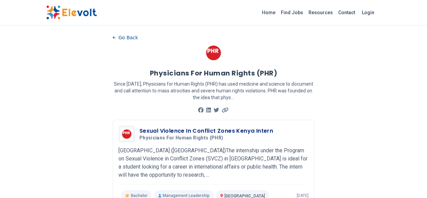 The width and height of the screenshot is (427, 198). What do you see at coordinates (206, 131) in the screenshot?
I see `h3: Sexual Violence In Conflict Zones Kenya Intern` at bounding box center [206, 131].